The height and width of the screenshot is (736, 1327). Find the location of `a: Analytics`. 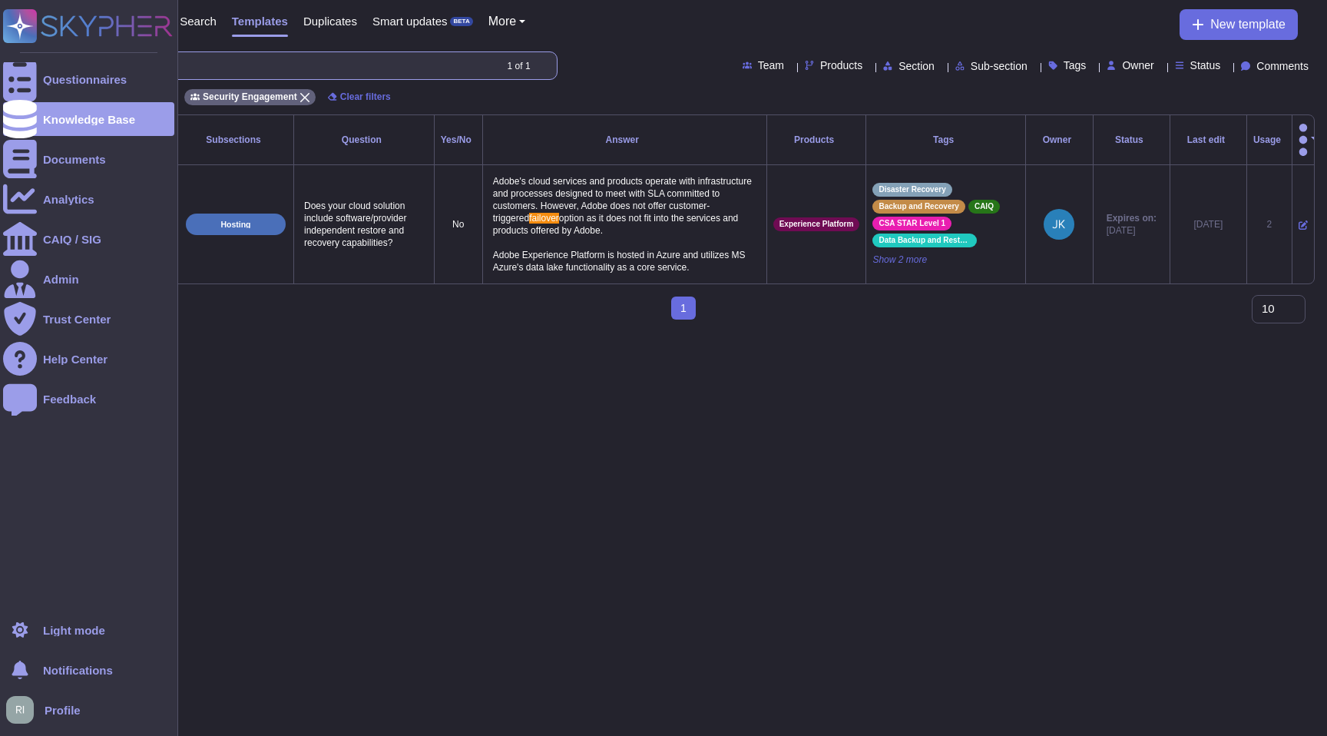

a: Analytics is located at coordinates (88, 199).